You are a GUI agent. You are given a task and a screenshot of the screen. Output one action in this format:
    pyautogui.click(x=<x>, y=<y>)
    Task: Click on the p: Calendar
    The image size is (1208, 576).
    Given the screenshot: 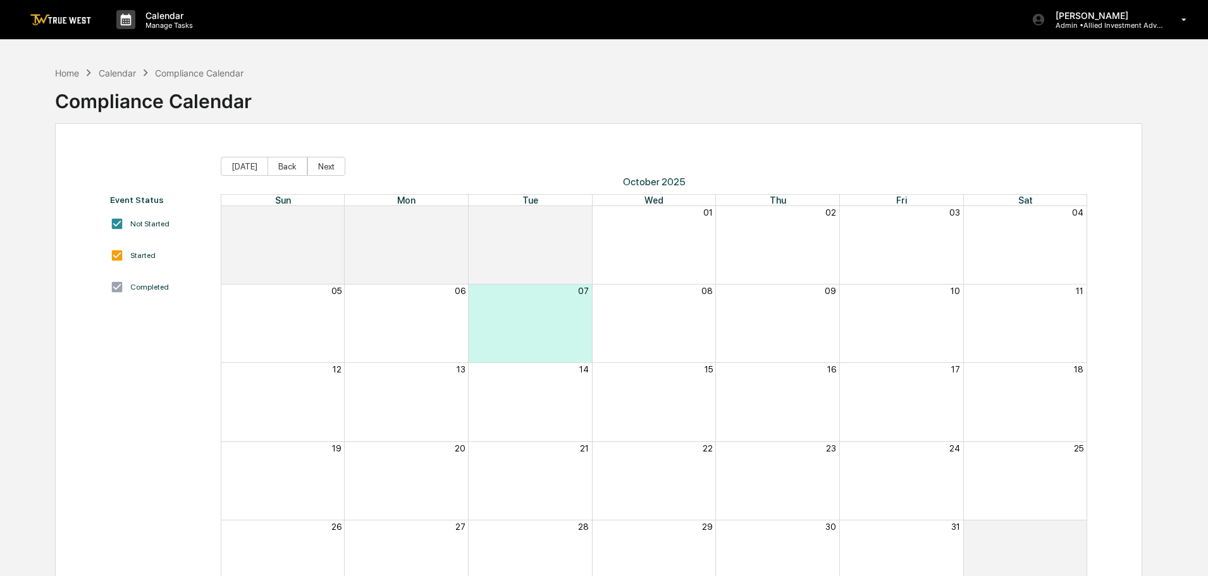 What is the action you would take?
    pyautogui.click(x=167, y=15)
    